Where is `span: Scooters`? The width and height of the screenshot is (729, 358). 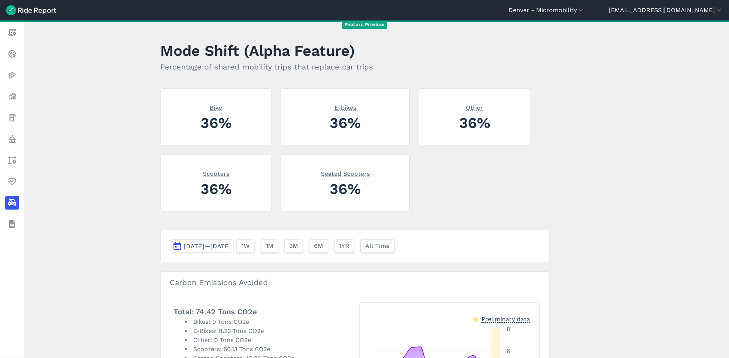
span: Scooters is located at coordinates (216, 173).